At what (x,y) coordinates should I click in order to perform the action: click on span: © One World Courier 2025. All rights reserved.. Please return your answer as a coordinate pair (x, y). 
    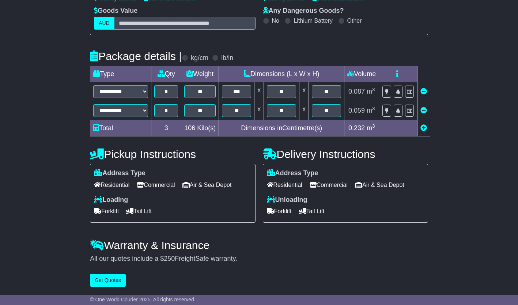
    Looking at the image, I should click on (143, 300).